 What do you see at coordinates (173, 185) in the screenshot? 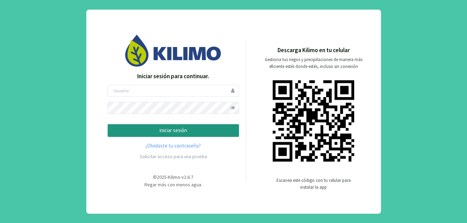
I see `span: Regar más con menos agua.` at bounding box center [173, 185].